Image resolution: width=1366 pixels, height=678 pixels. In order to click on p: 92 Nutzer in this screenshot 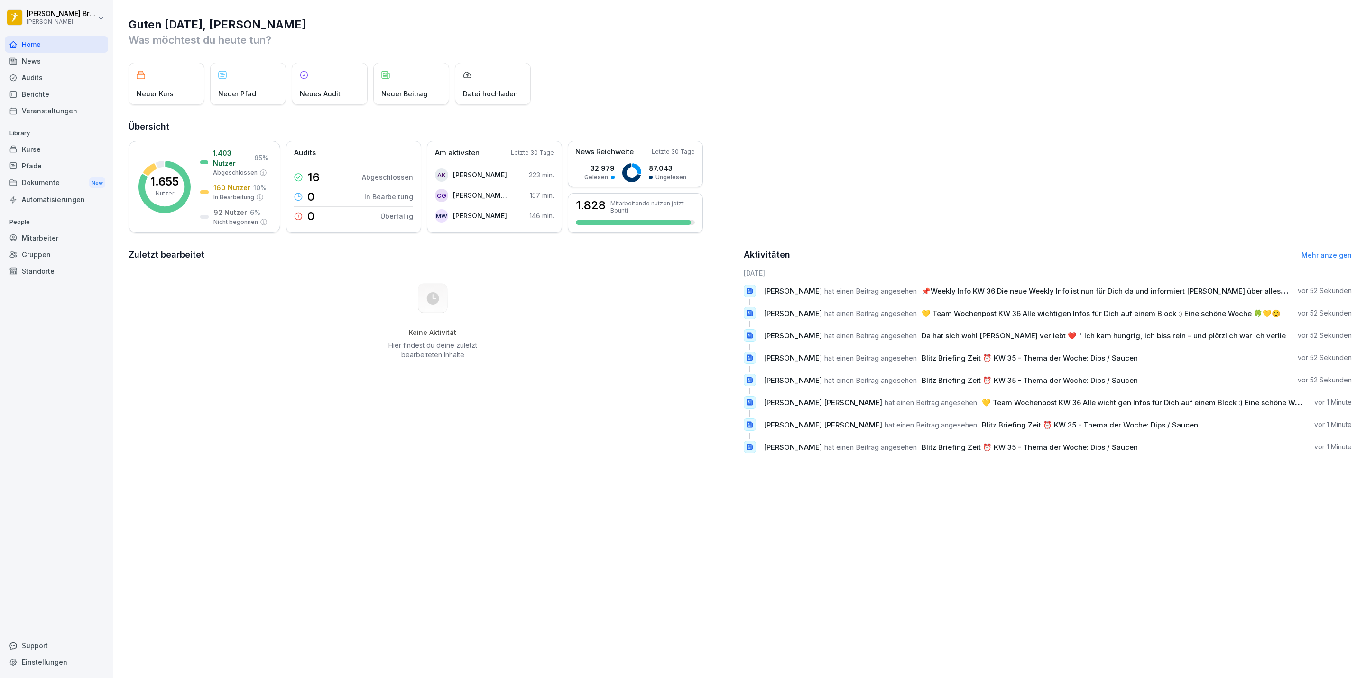, I will do `click(230, 212)`.